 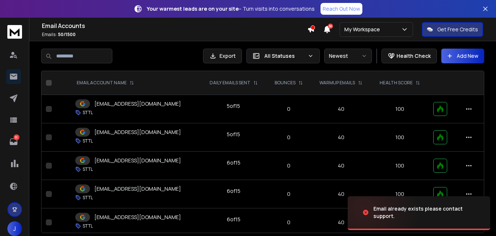 I want to click on p: Get Free Credits, so click(x=458, y=29).